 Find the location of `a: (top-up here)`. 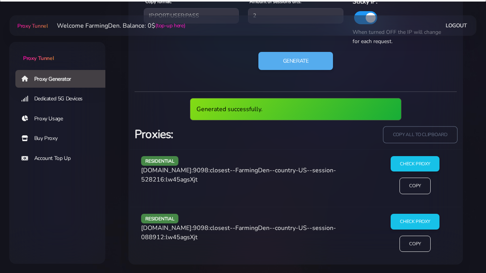

a: (top-up here) is located at coordinates (170, 25).